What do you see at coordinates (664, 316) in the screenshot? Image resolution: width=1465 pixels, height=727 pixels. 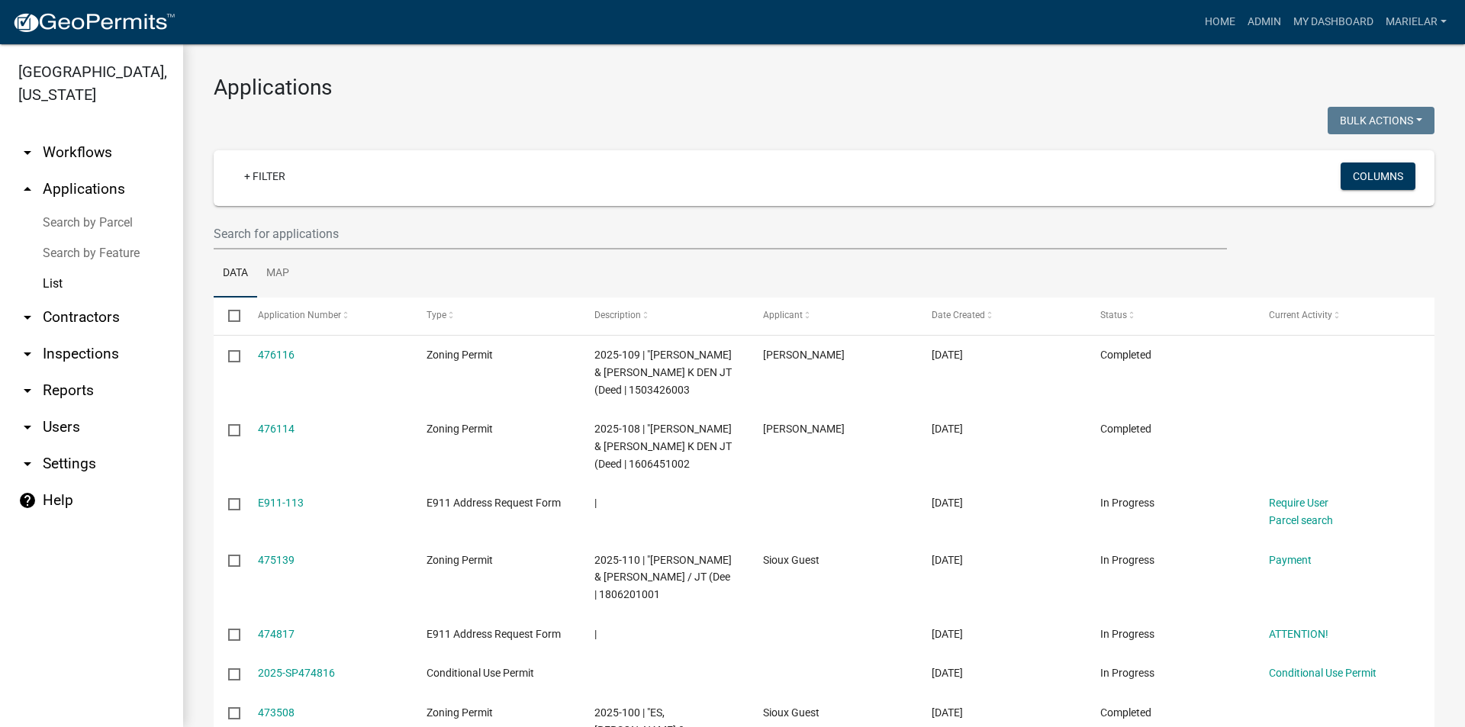 I see `datatable-header-cell: Description` at bounding box center [664, 316].